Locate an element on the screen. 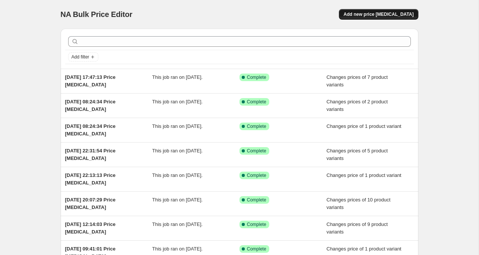 This screenshot has height=255, width=479. button: Add filter is located at coordinates (83, 57).